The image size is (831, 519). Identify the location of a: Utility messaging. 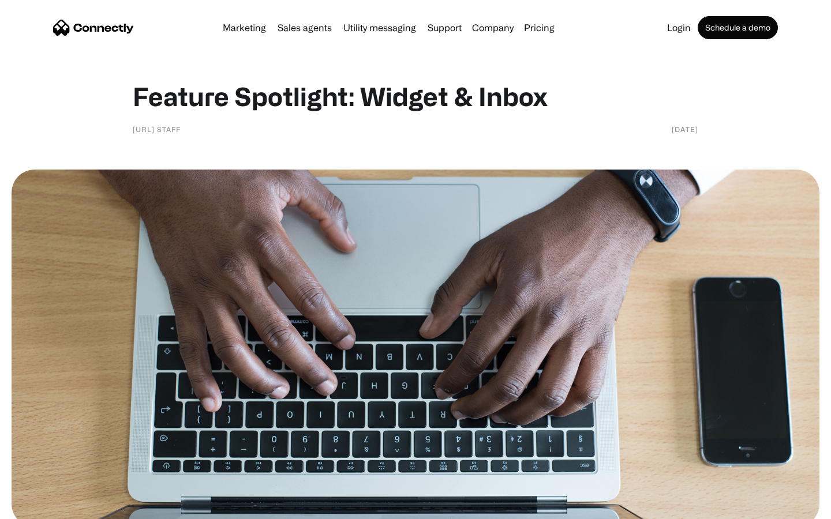
(380, 28).